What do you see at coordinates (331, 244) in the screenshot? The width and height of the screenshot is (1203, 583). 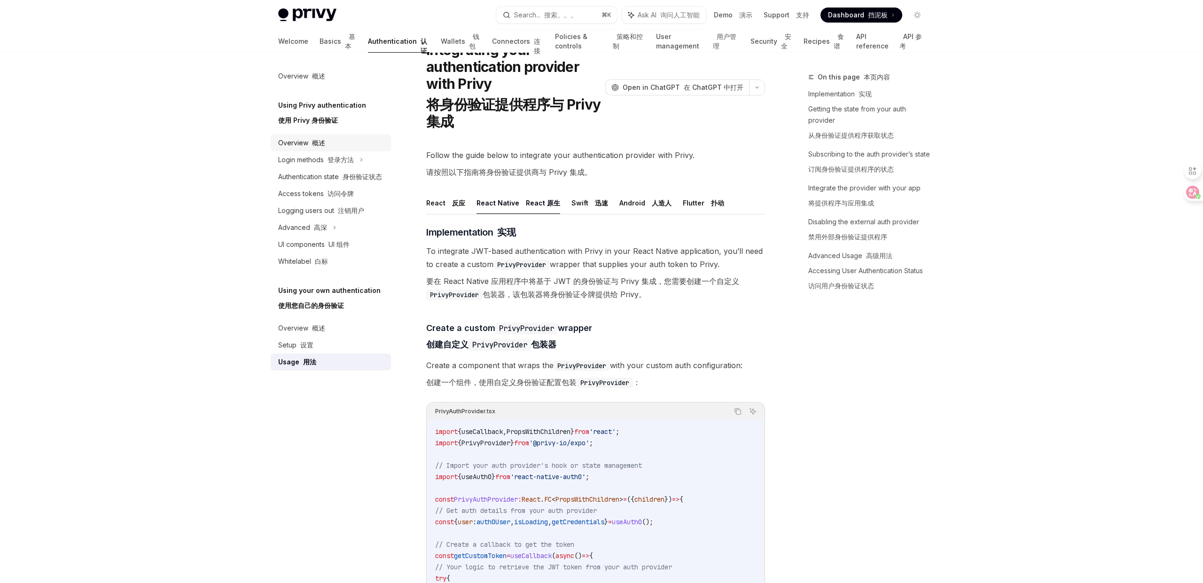 I see `a: UI components UI 组件` at bounding box center [331, 244].